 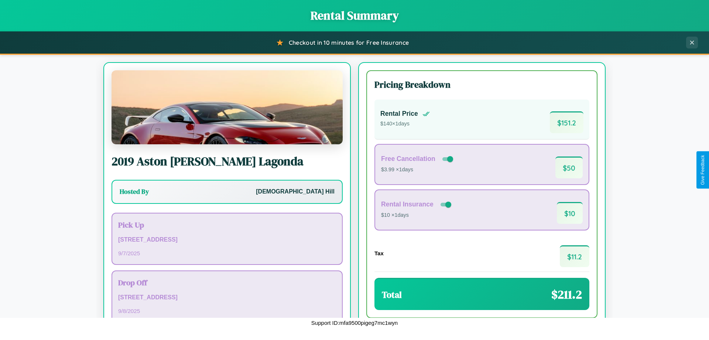 I want to click on h3: Pick Up, so click(x=227, y=224).